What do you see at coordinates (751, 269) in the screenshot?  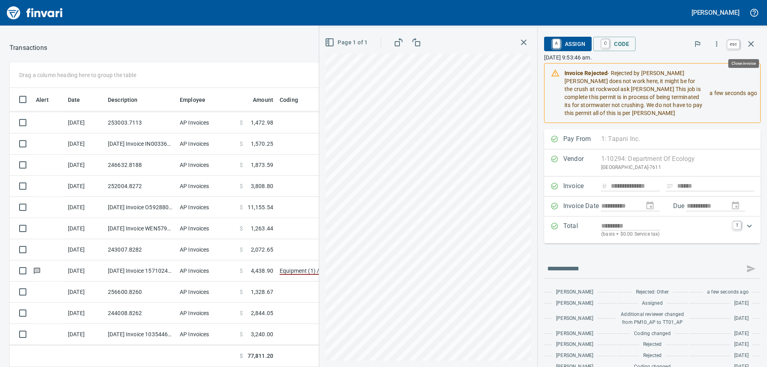 I see `span: This records your message into the invoice and notifies anyone mentioned` at bounding box center [751, 269].